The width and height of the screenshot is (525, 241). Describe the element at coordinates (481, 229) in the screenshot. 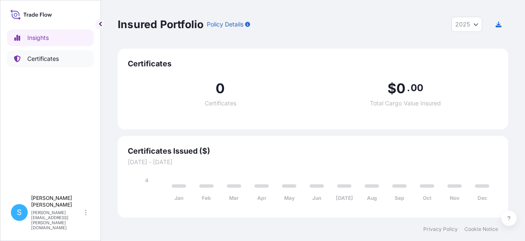

I see `p: Cookie Notice` at that location.